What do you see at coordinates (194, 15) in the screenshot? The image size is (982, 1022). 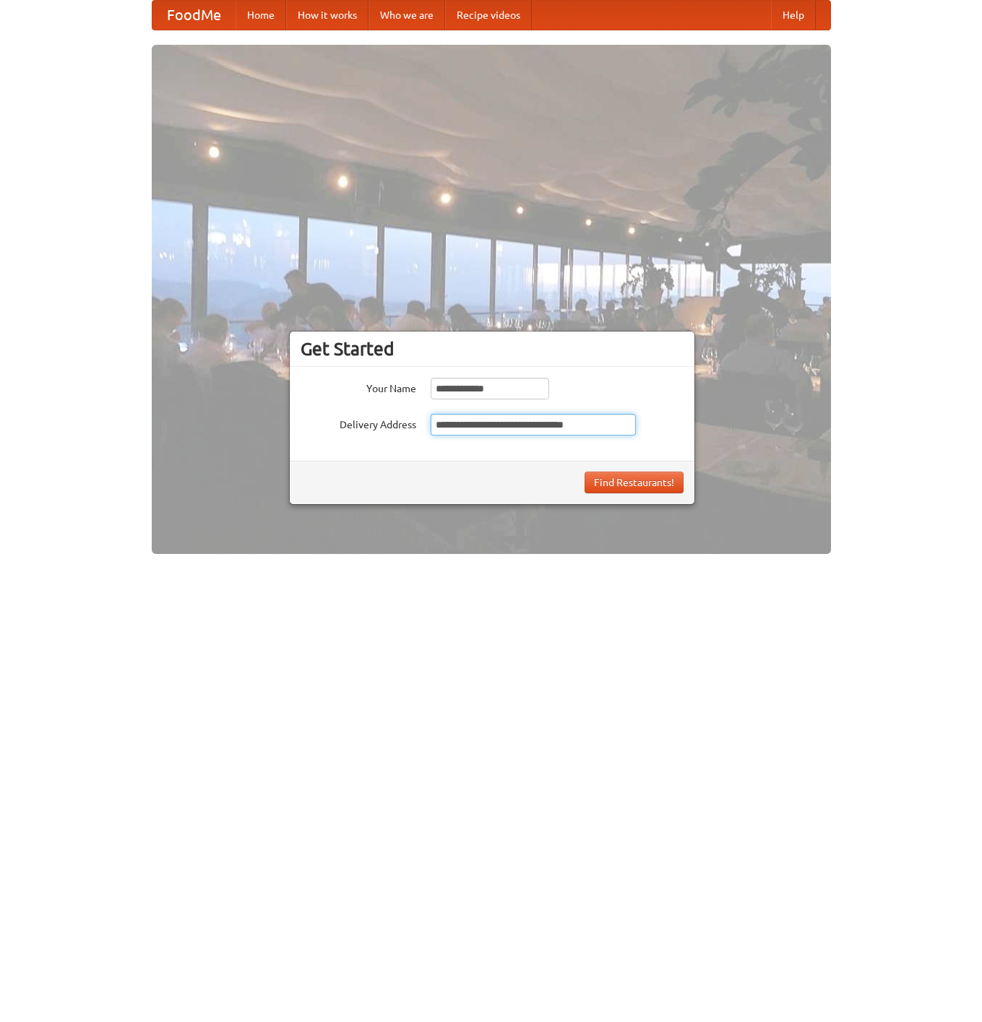 I see `a: FoodMe` at bounding box center [194, 15].